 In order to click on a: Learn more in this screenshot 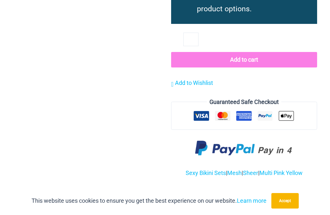, I will do `click(252, 200)`.